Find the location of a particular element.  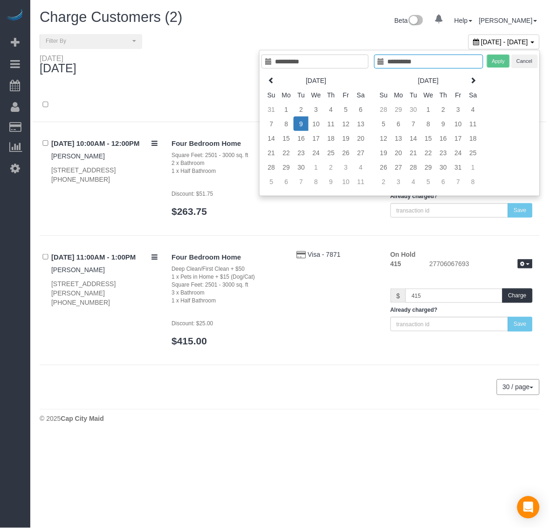

strong: On Hold is located at coordinates (403, 255).